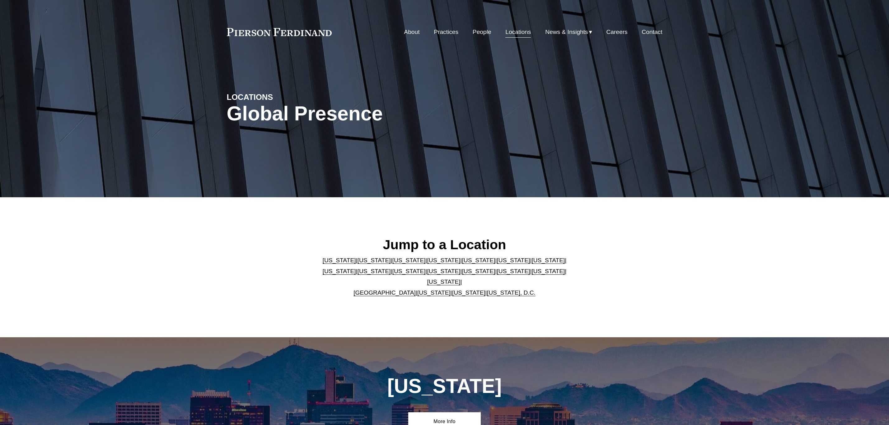 The image size is (889, 425). Describe the element at coordinates (567, 32) in the screenshot. I see `span: News & Insights` at that location.